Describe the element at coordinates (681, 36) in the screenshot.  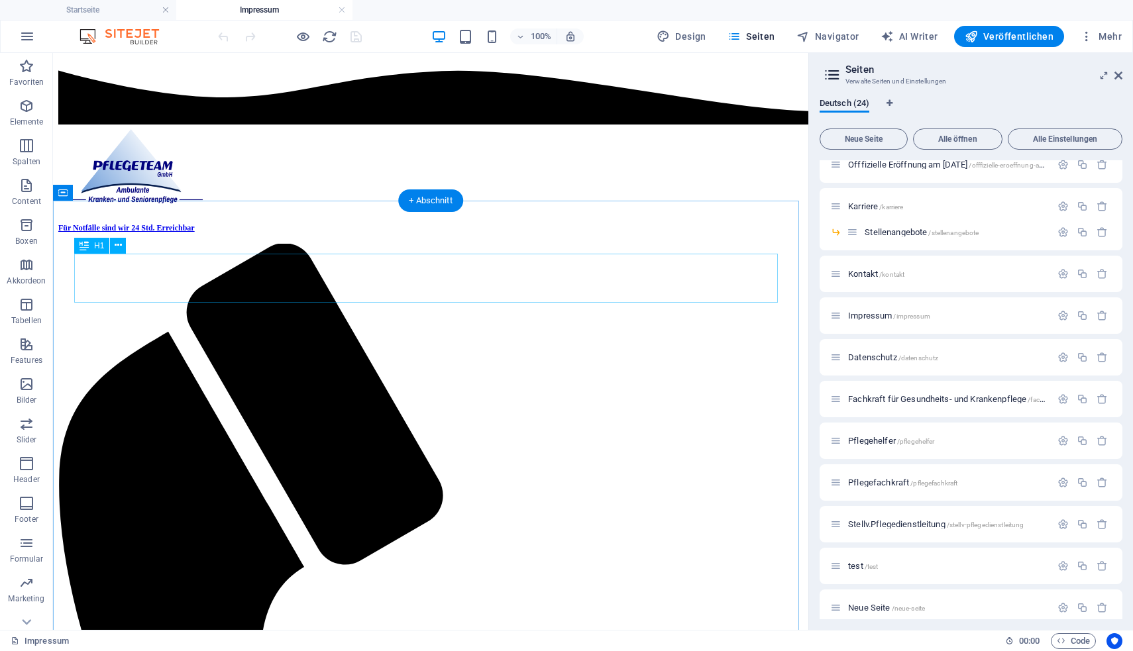
I see `button: Design` at that location.